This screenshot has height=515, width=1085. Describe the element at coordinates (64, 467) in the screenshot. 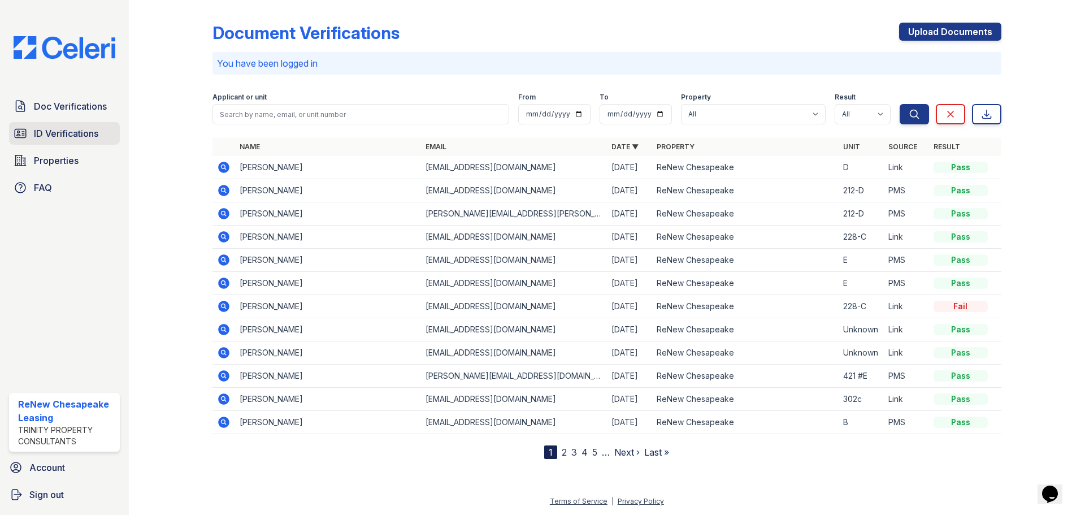

I see `a: Account` at that location.